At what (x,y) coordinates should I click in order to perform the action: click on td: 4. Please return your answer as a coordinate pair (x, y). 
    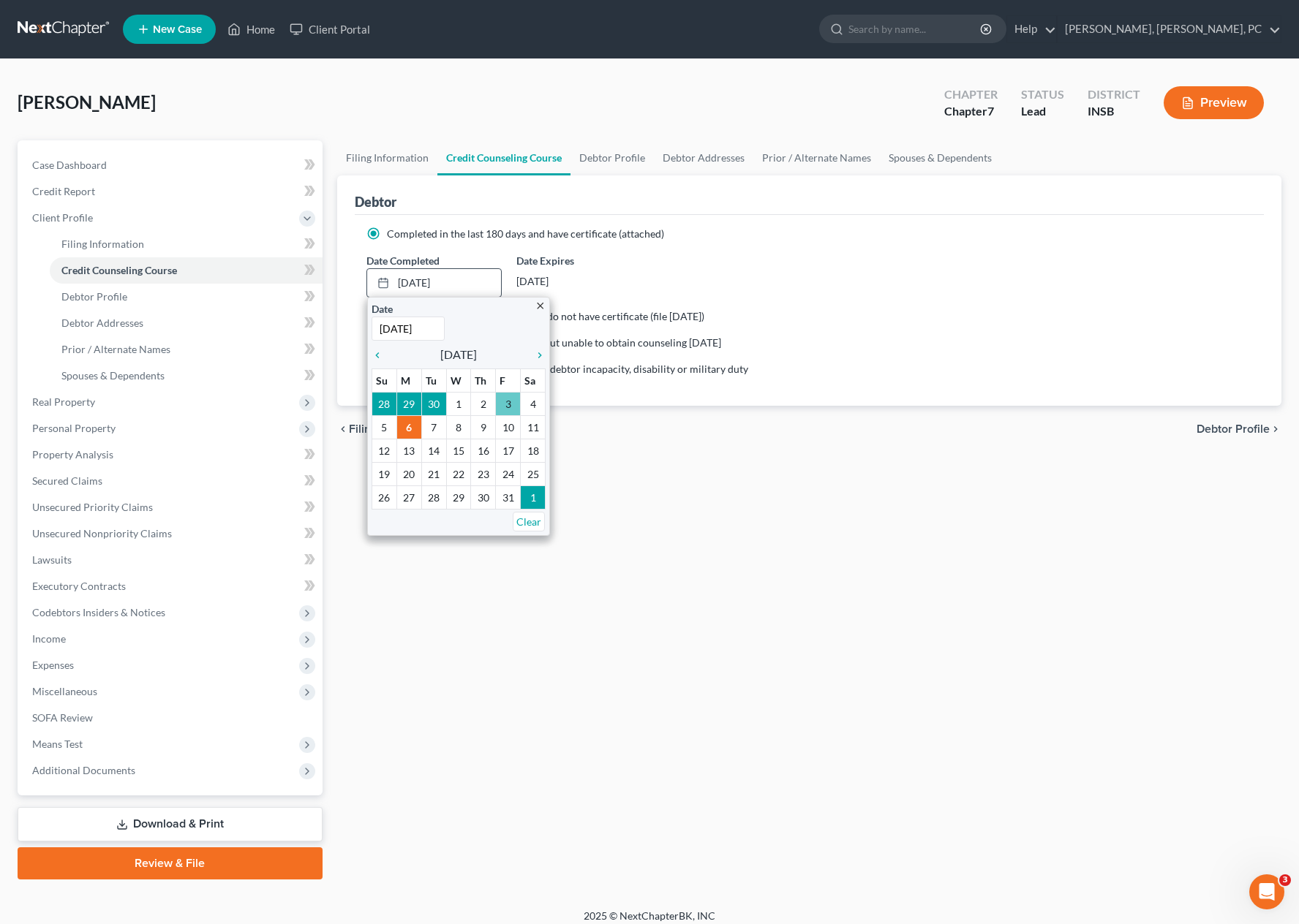
    Looking at the image, I should click on (533, 403).